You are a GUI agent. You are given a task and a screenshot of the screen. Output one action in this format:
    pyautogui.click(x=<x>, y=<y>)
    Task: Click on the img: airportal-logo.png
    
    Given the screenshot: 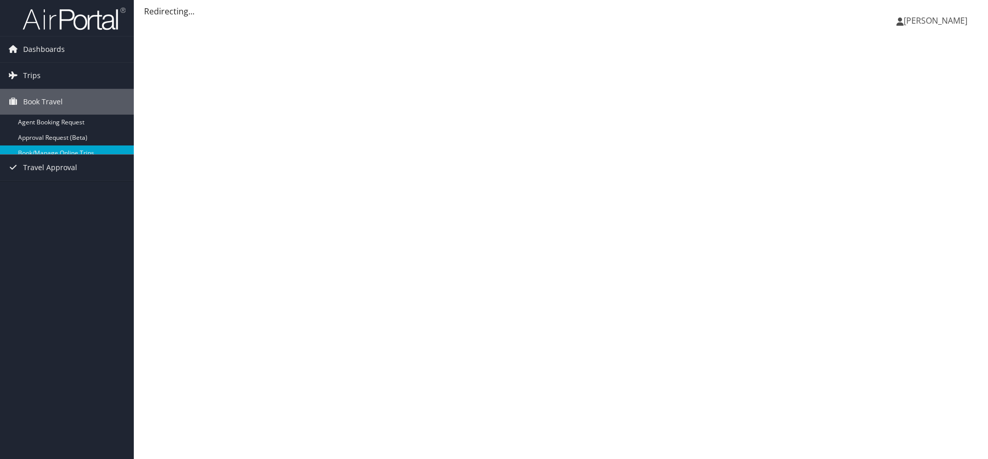 What is the action you would take?
    pyautogui.click(x=74, y=19)
    